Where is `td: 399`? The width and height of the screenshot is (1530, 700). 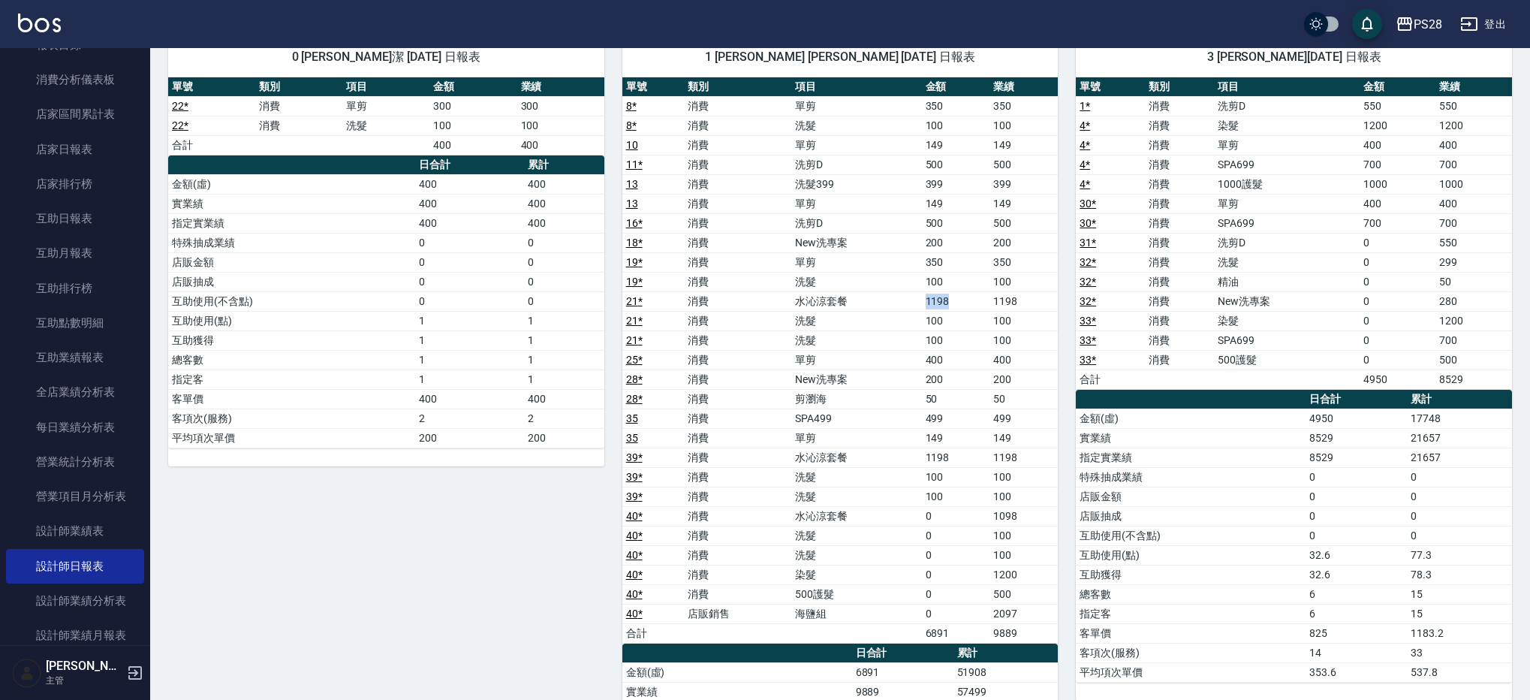 td: 399 is located at coordinates (1023, 184).